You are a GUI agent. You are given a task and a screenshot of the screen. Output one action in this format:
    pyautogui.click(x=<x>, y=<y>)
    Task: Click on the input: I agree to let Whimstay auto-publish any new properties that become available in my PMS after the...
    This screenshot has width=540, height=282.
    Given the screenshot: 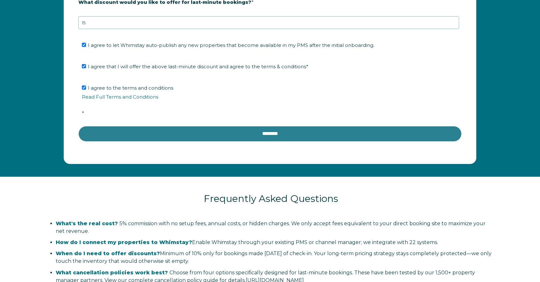 What is the action you would take?
    pyautogui.click(x=84, y=45)
    